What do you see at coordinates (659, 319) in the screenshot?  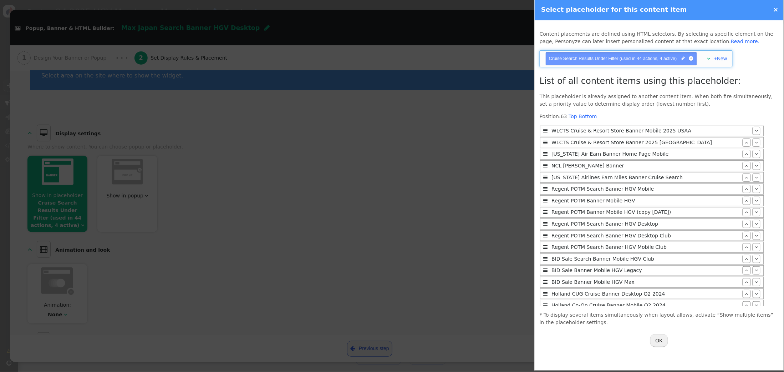 I see `p: * To display several items simultaneously when layout allows, activate “Show multiple items” in t...` at bounding box center [659, 319].